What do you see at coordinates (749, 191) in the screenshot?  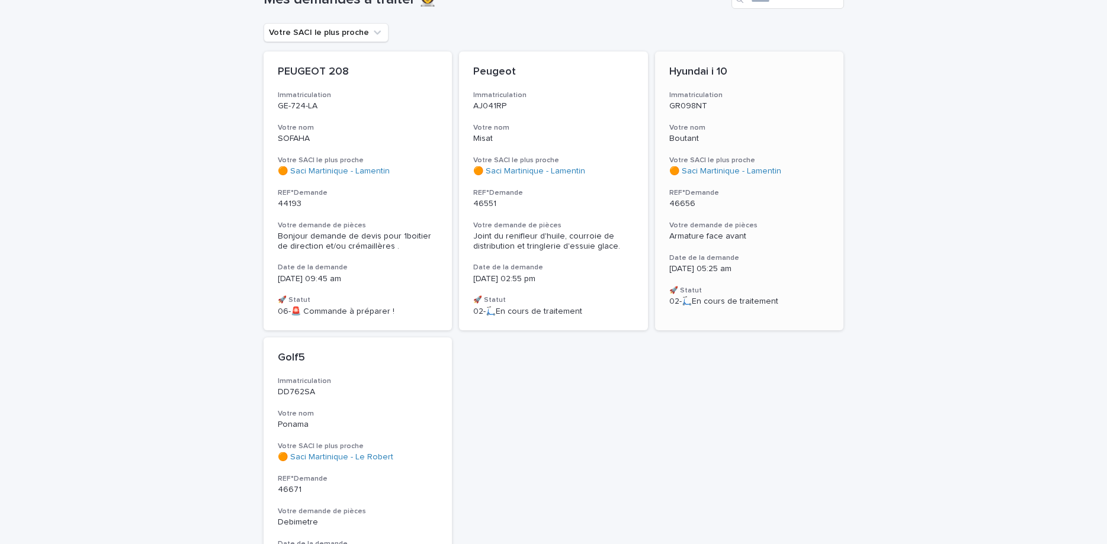 I see `a: Hyundai i 10ImmatriculationGR098NTVotre nomBoutantVotre SACI le plus proche🟠 Saci Martinique - La...` at bounding box center [749, 191].